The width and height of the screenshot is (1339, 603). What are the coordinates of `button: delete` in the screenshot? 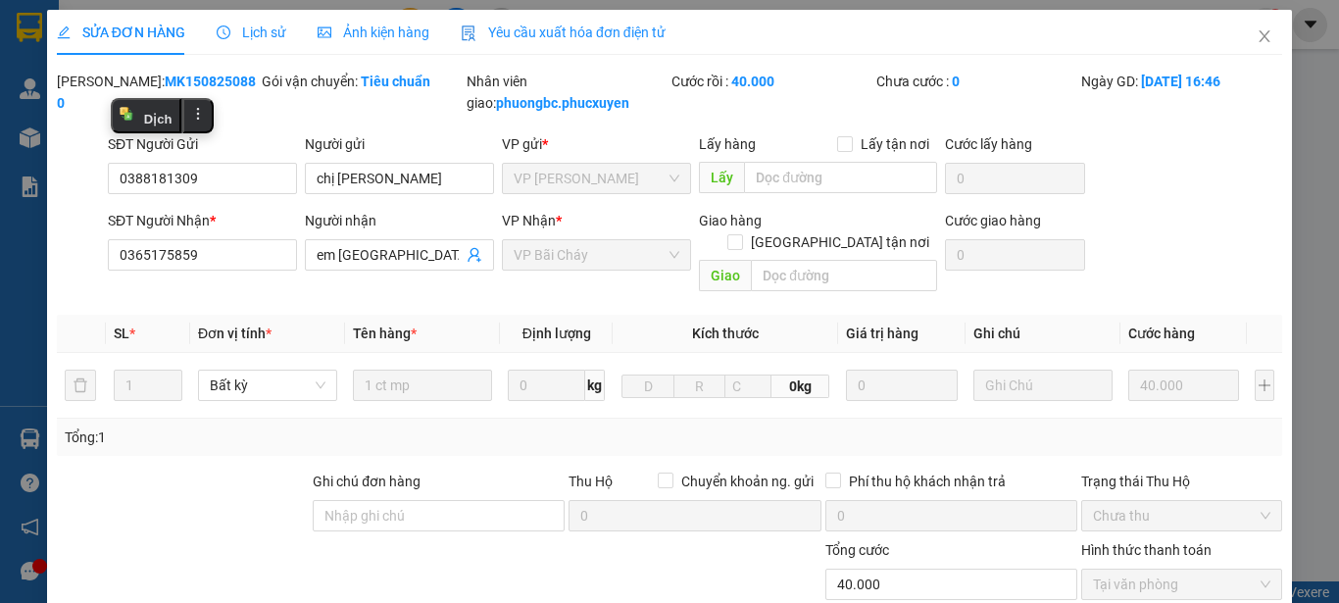 It's located at (80, 385).